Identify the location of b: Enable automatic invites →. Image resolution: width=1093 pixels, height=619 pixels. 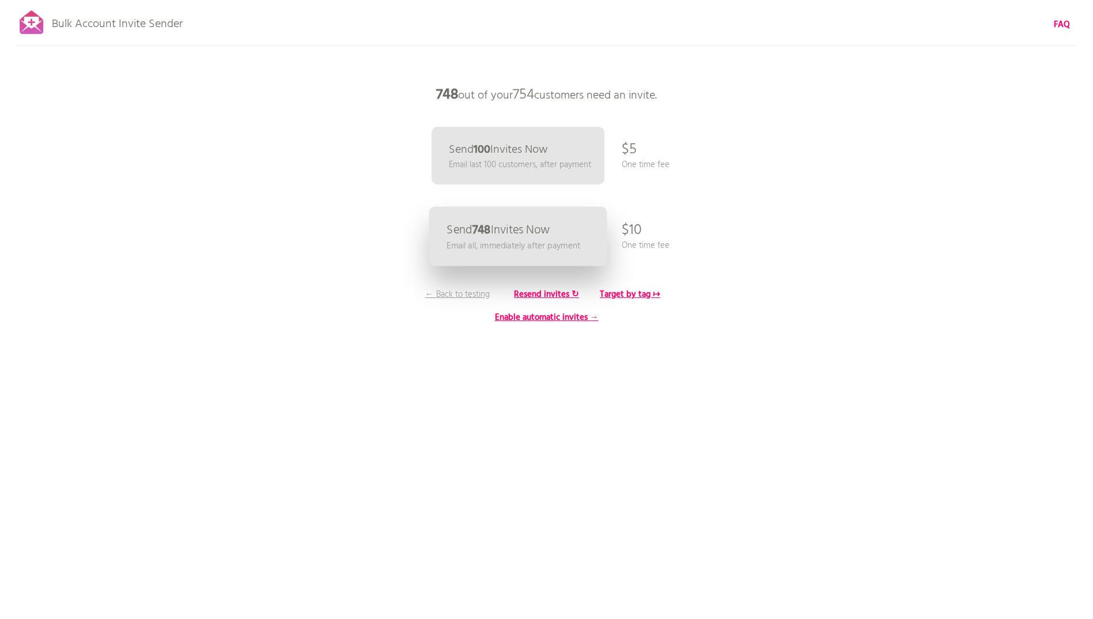
(547, 317).